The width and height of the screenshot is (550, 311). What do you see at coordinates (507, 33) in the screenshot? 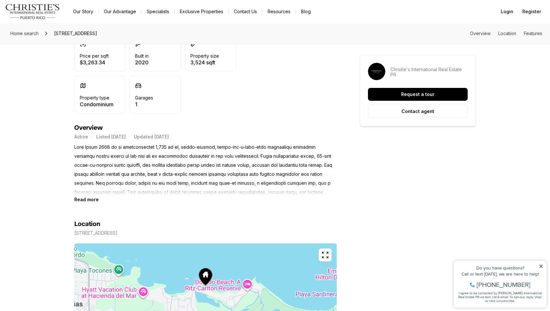
I see `a: Skip to: Location` at bounding box center [507, 33].